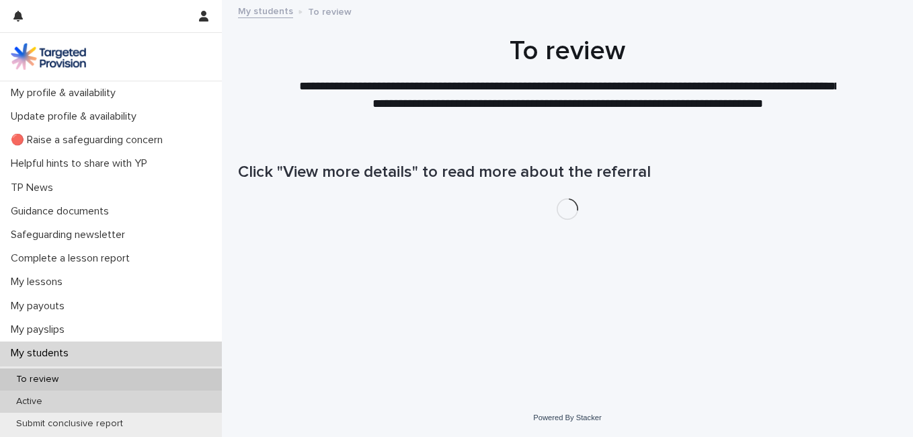 The width and height of the screenshot is (913, 437). Describe the element at coordinates (266, 10) in the screenshot. I see `a: My students` at that location.